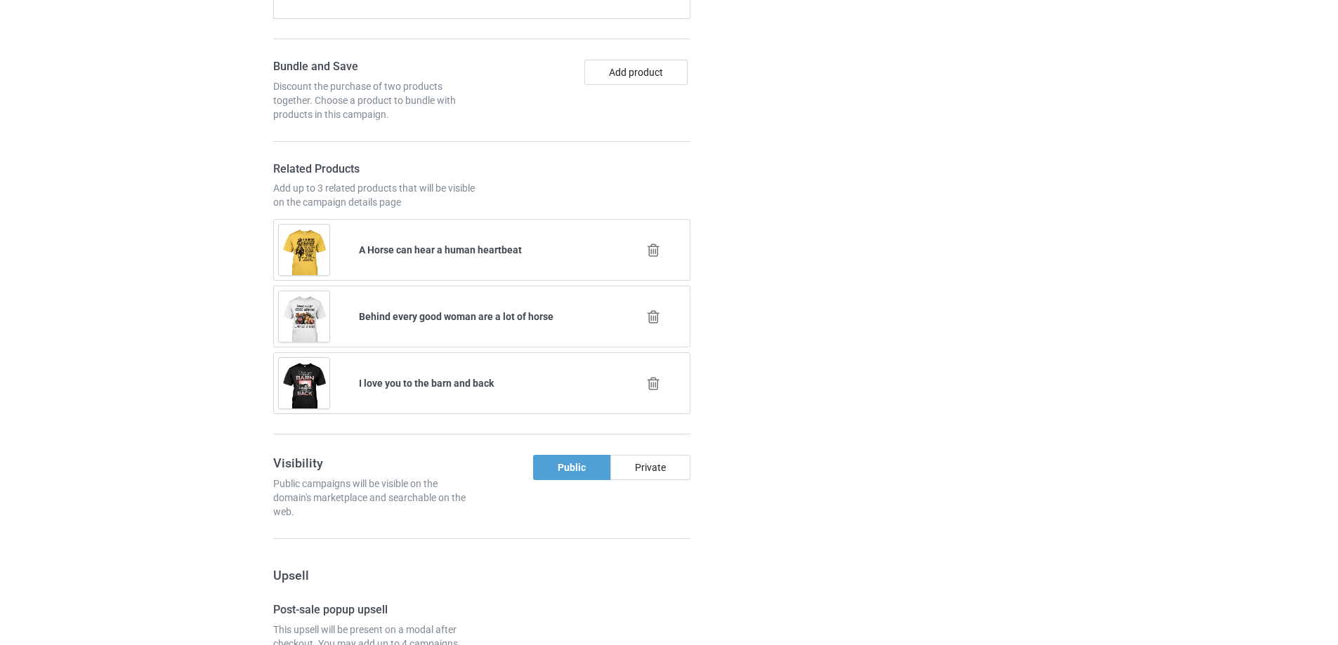 This screenshot has width=1338, height=645. I want to click on h3: Visibility, so click(375, 463).